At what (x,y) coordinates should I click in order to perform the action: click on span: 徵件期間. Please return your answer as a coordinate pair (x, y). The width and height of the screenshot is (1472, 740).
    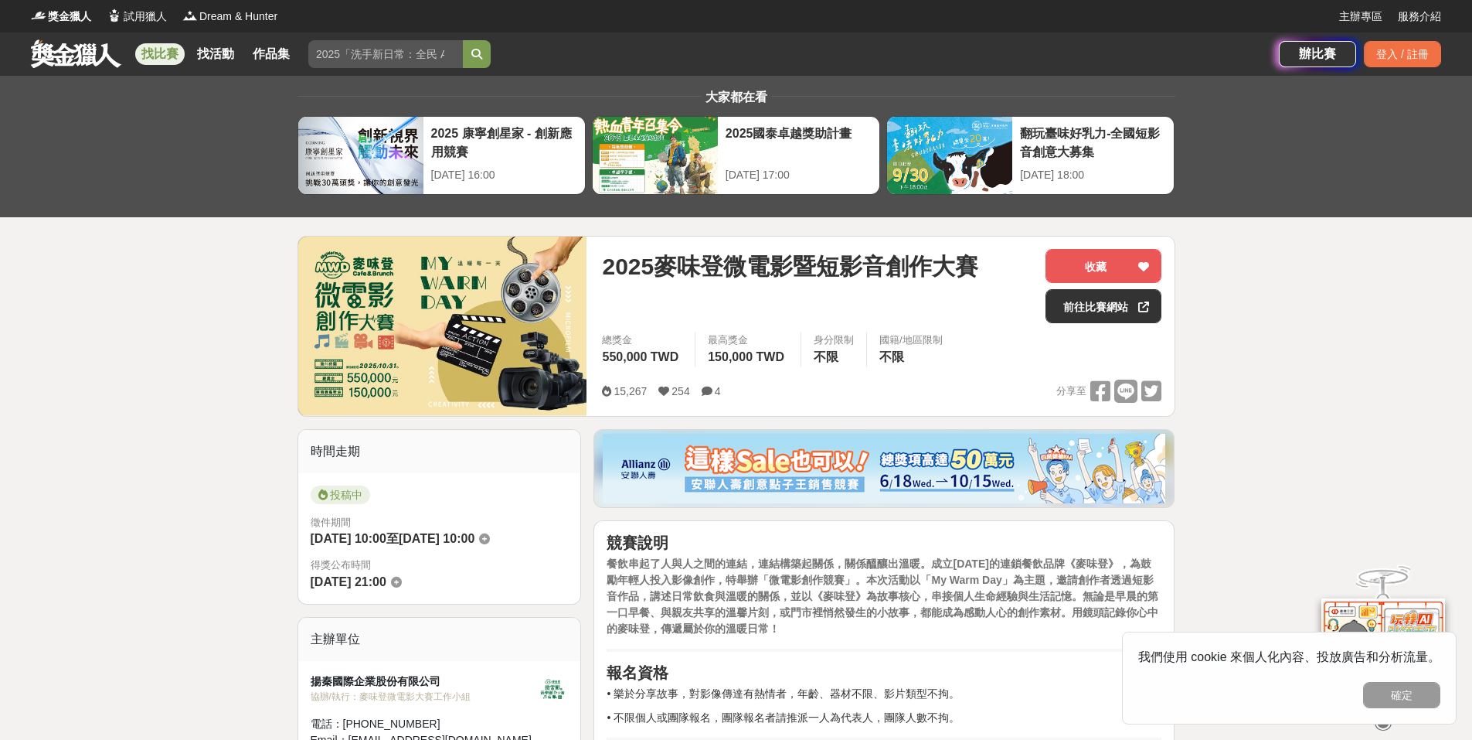
    Looking at the image, I should click on (331, 522).